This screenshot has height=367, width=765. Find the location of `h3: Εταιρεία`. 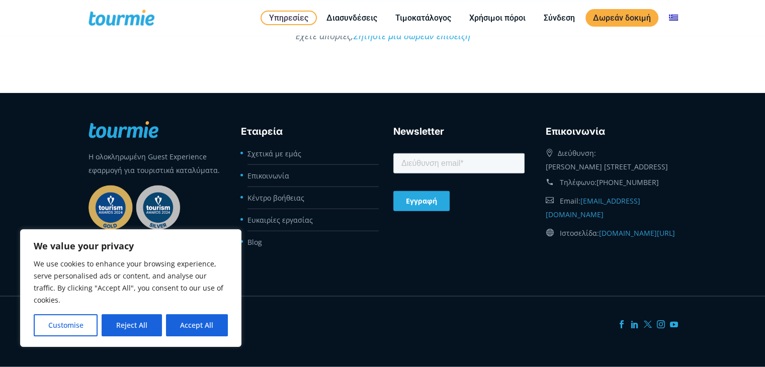

h3: Εταιρεία is located at coordinates (306, 132).